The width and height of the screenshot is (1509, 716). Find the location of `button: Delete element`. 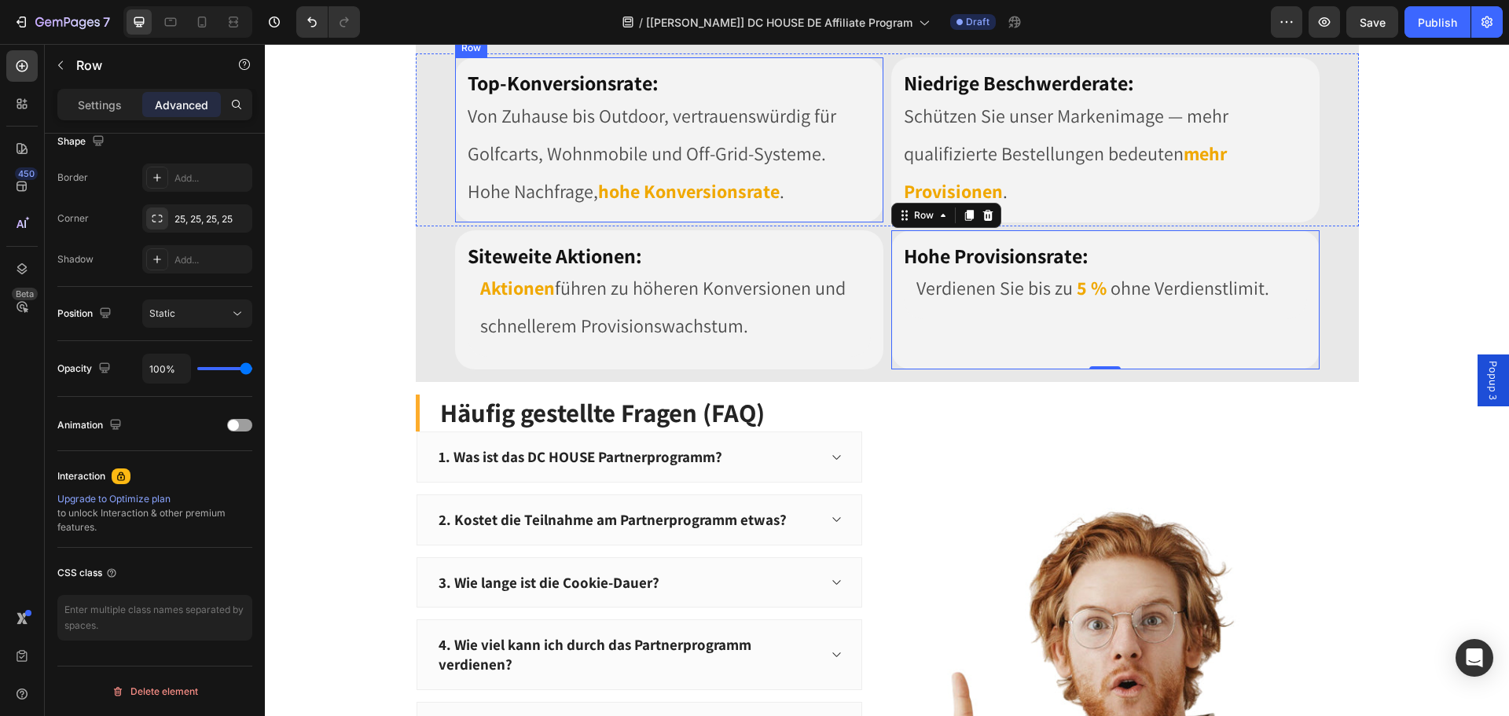

button: Delete element is located at coordinates (155, 691).